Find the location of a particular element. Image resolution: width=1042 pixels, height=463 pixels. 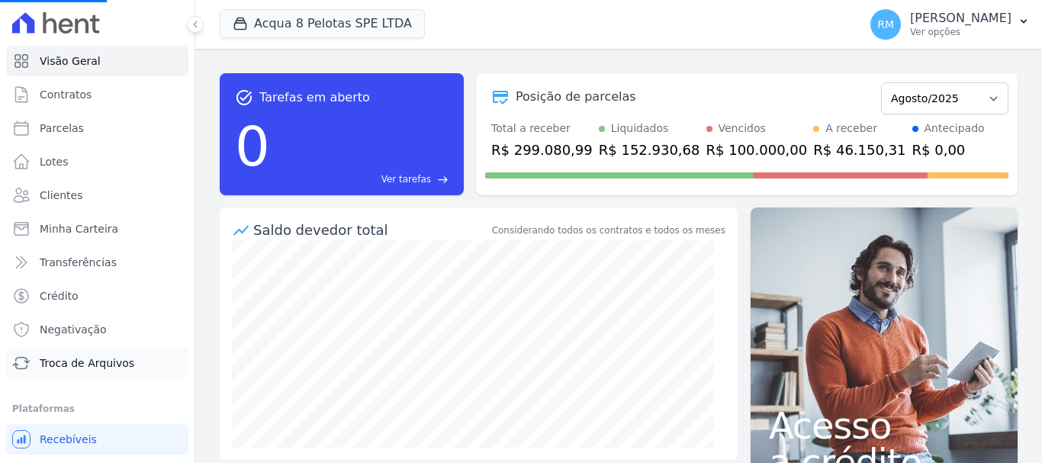

div: R$ 0,00 is located at coordinates (948, 150).